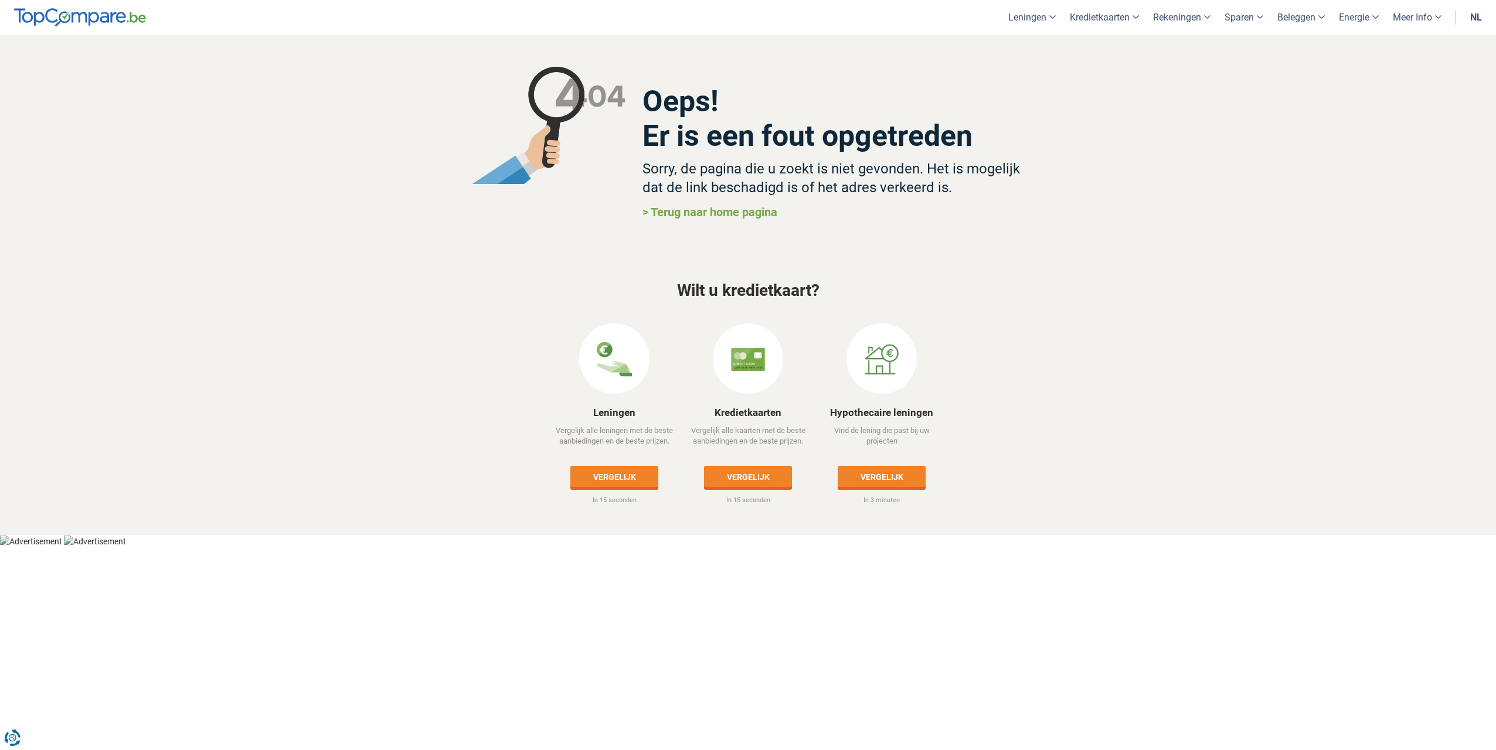 Image resolution: width=1496 pixels, height=750 pixels. I want to click on a: Kredietkaarten, so click(748, 413).